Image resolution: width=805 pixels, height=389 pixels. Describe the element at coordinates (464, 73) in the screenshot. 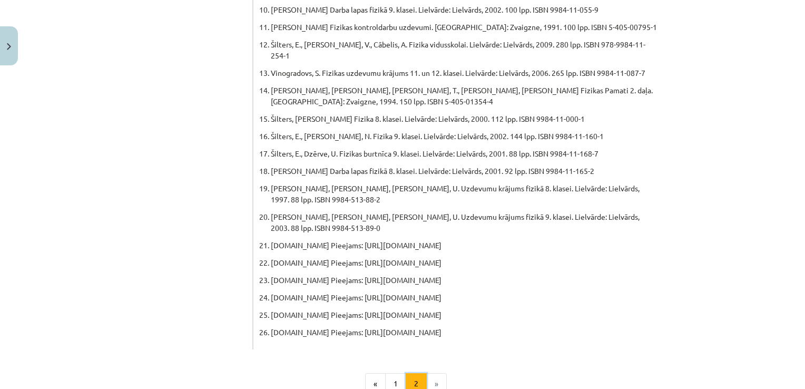

I see `p: Vinogradovs, S. Fizikas uzdevumu krājums 11. un 12. klasei. Lielvārde: Lielvārds, 2006. 265 lpp. ...` at that location.